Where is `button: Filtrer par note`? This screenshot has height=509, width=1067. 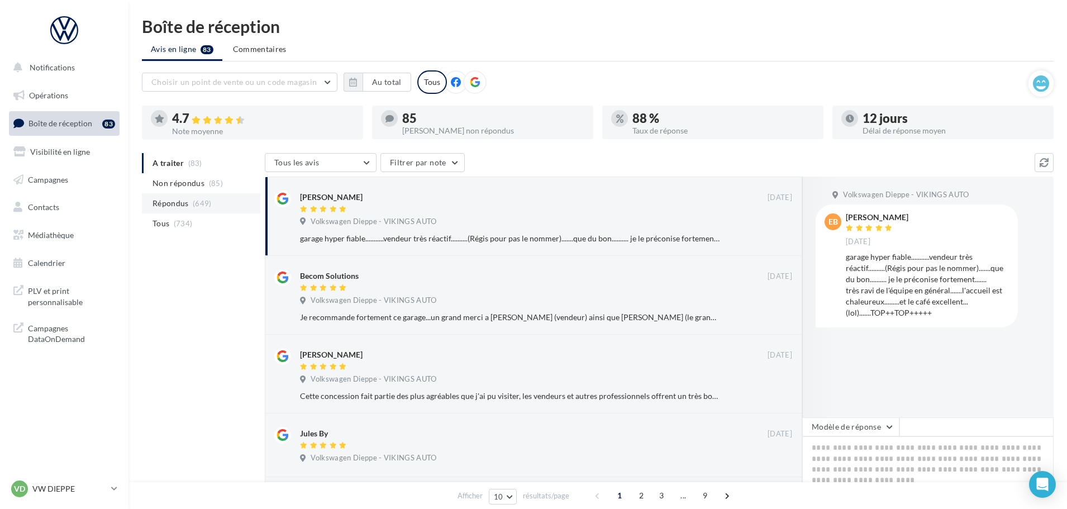
button: Filtrer par note is located at coordinates (422, 163).